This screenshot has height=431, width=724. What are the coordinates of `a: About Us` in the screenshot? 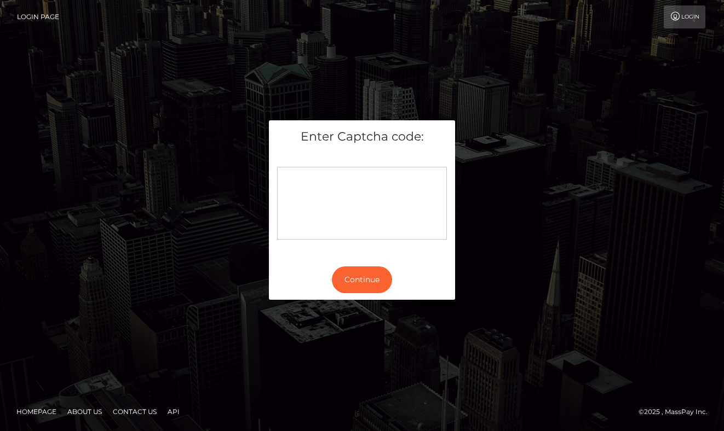 It's located at (84, 412).